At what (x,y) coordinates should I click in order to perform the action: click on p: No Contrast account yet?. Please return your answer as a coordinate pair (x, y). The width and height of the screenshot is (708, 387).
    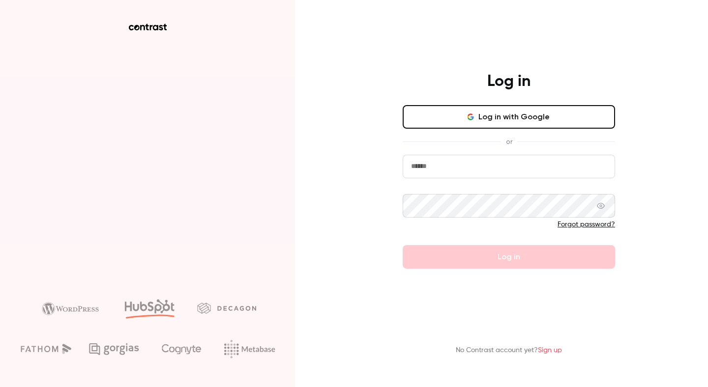
    Looking at the image, I should click on (509, 350).